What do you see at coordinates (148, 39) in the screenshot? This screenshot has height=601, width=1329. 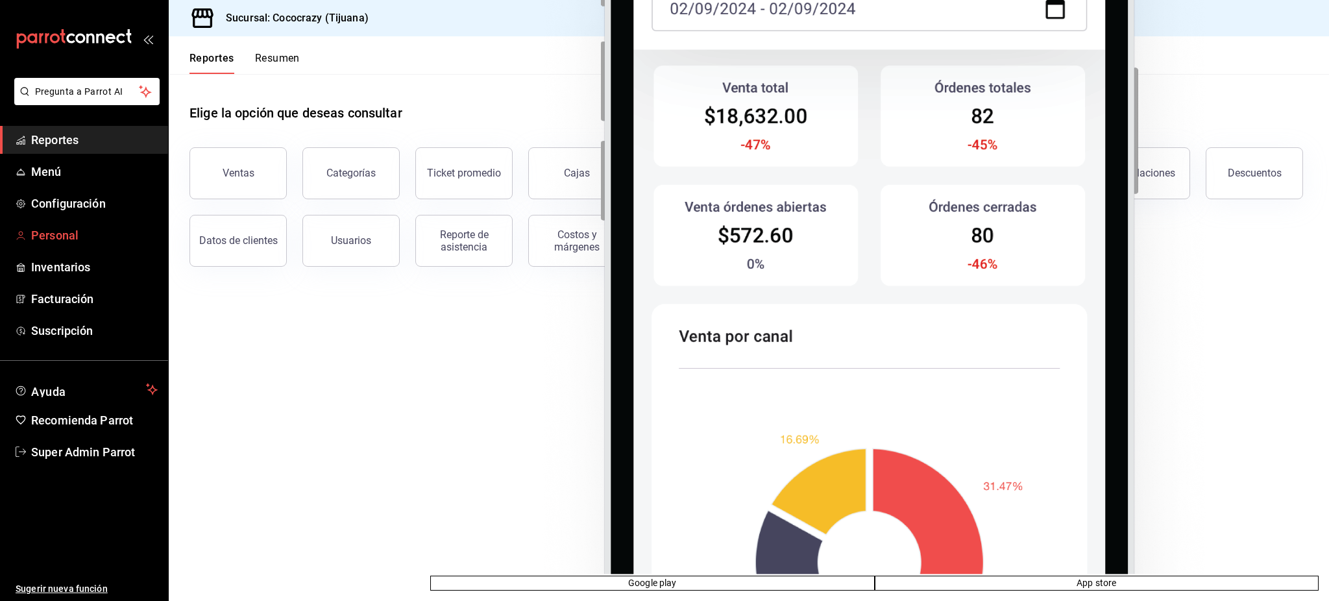 I see `button: open_drawer_menu` at bounding box center [148, 39].